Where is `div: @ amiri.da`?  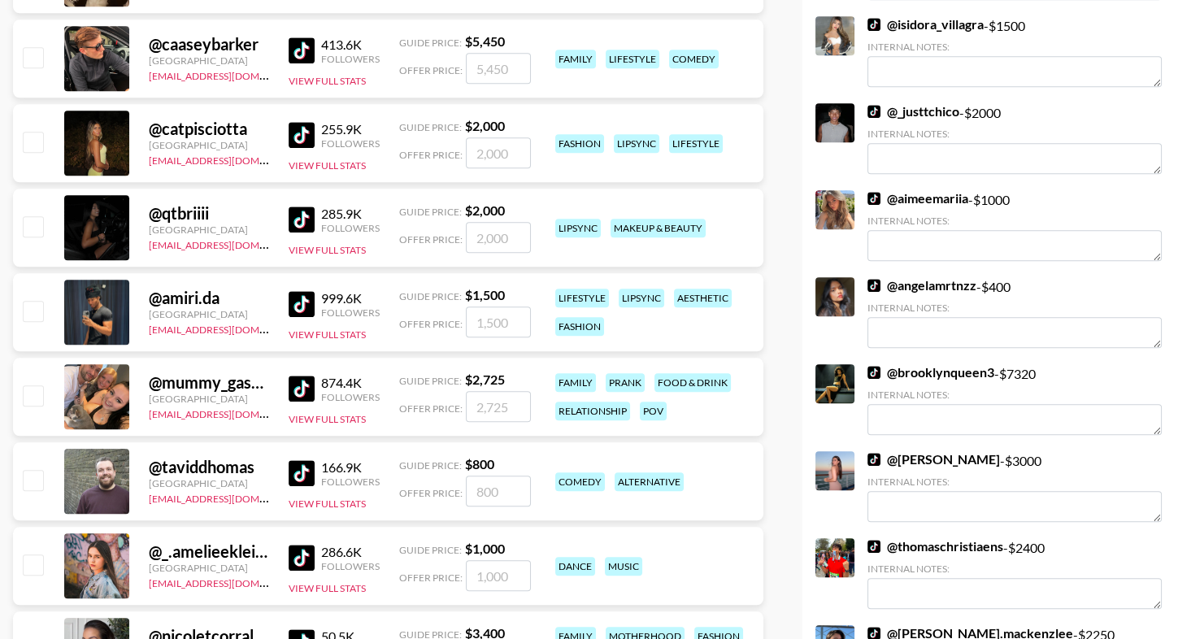
div: @ amiri.da is located at coordinates (209, 297).